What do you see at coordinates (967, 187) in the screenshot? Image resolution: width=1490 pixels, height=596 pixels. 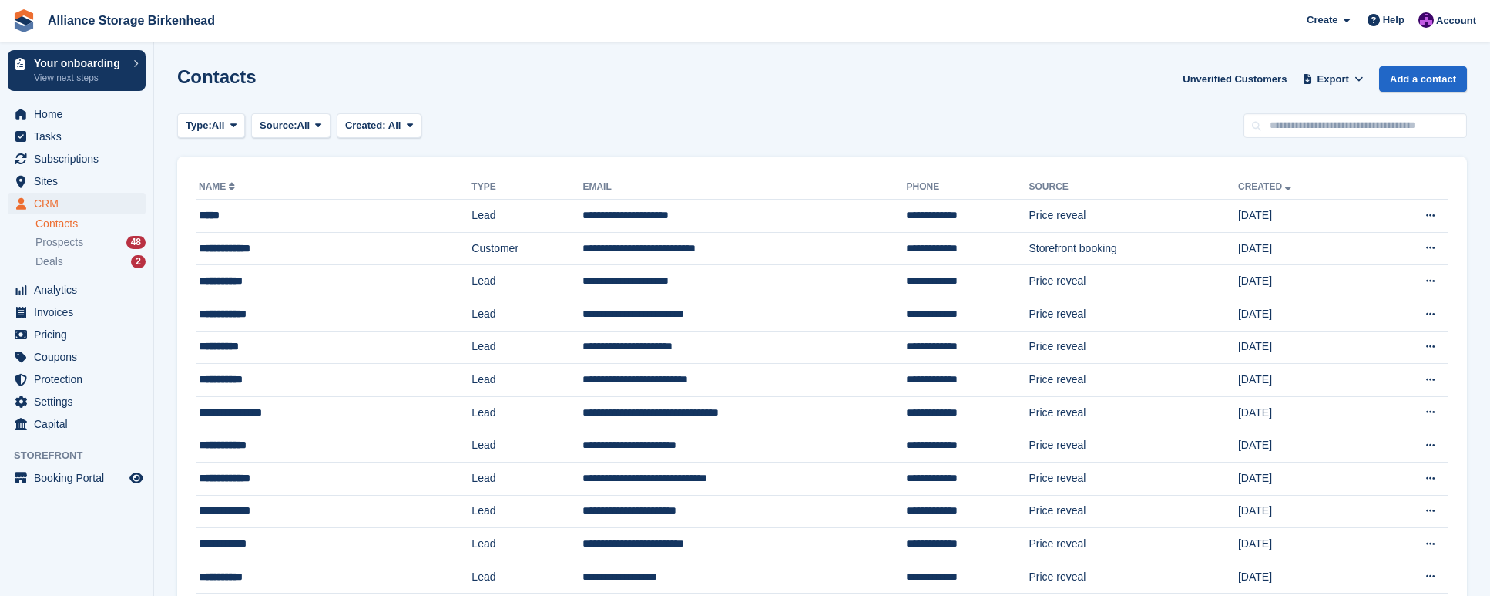 I see `th: Phone` at bounding box center [967, 187].